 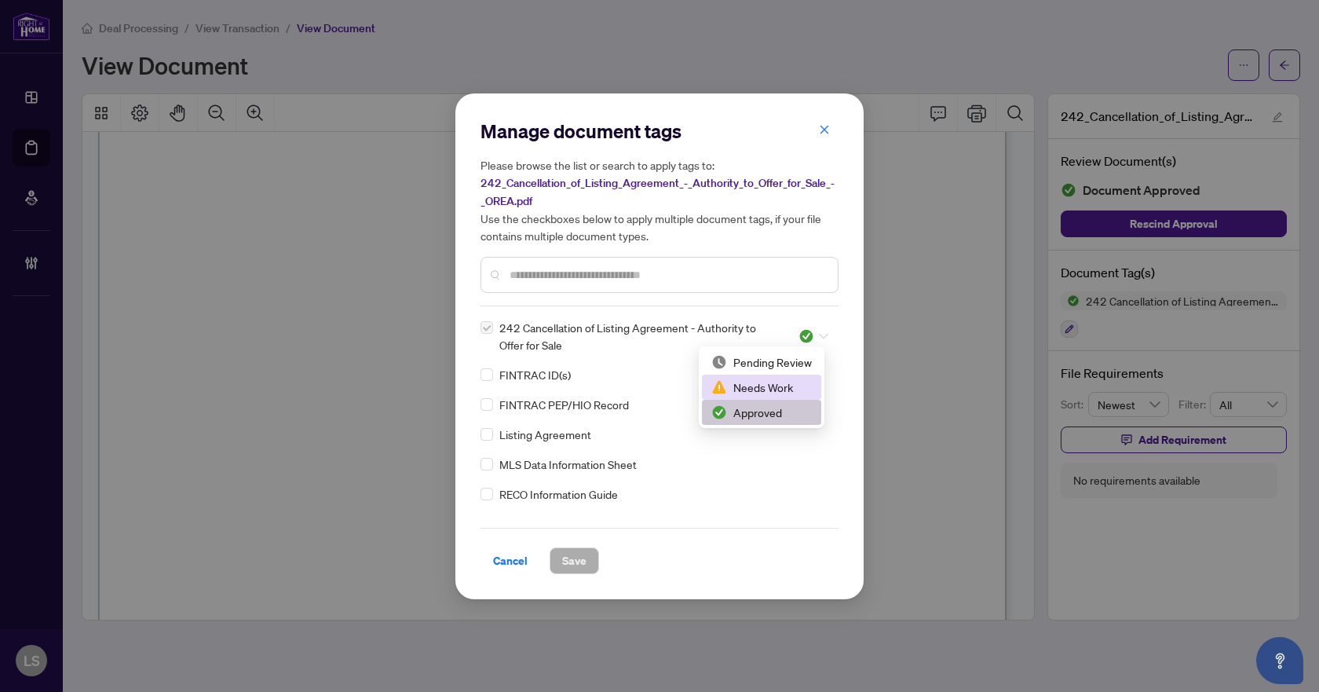 What do you see at coordinates (762, 387) in the screenshot?
I see `div: Needs Work` at bounding box center [762, 387].